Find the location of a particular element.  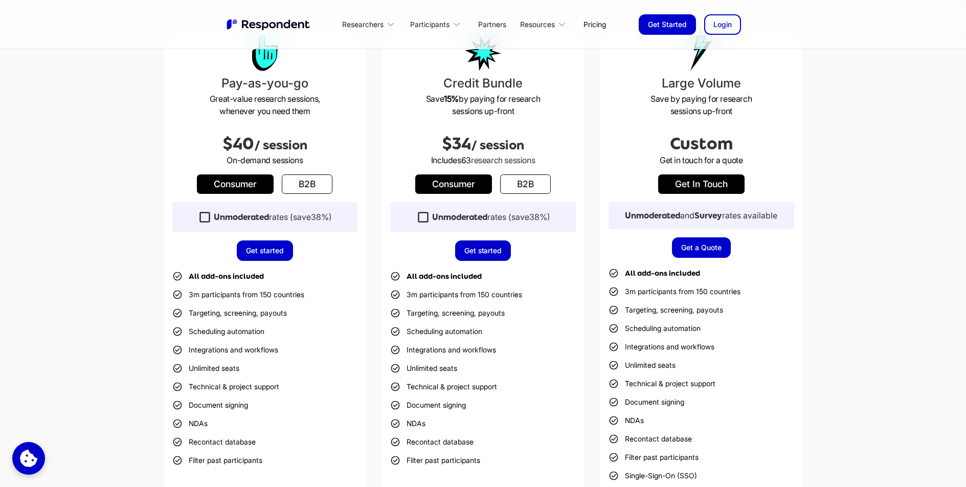

p: On-demand sessions is located at coordinates (265, 160).